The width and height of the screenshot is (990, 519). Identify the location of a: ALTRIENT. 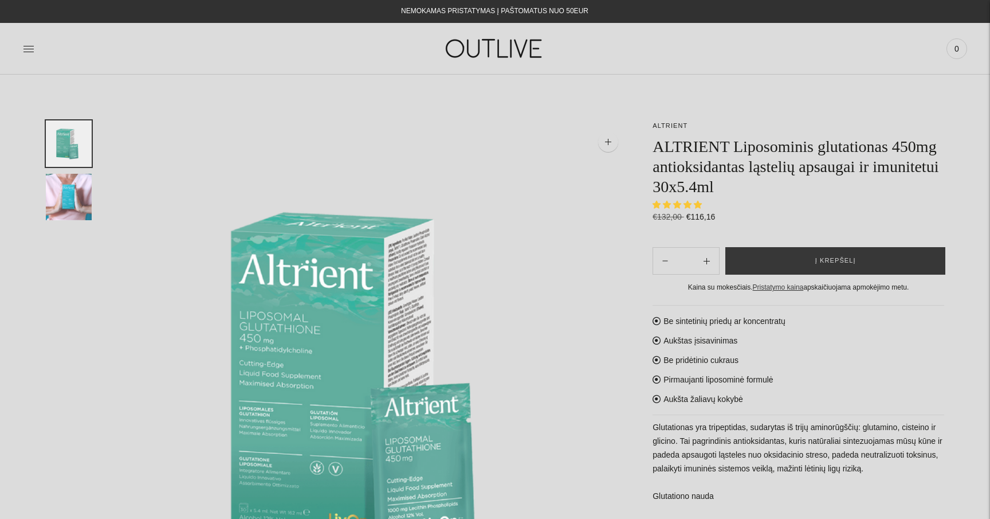
(670, 125).